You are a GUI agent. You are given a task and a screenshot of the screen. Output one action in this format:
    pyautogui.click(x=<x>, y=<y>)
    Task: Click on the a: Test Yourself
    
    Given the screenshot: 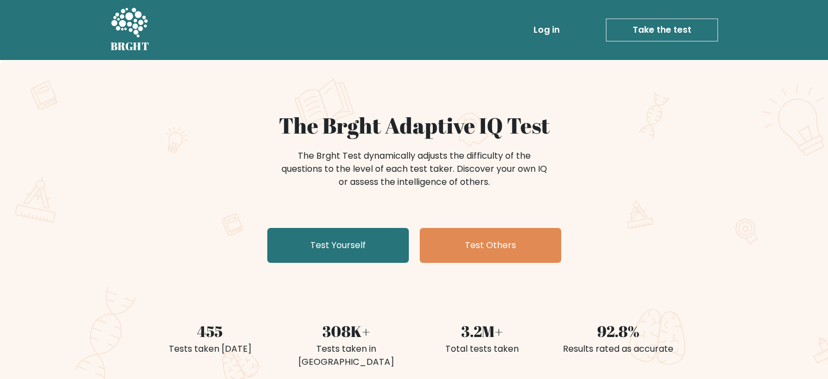 What is the action you would take?
    pyautogui.click(x=338, y=245)
    